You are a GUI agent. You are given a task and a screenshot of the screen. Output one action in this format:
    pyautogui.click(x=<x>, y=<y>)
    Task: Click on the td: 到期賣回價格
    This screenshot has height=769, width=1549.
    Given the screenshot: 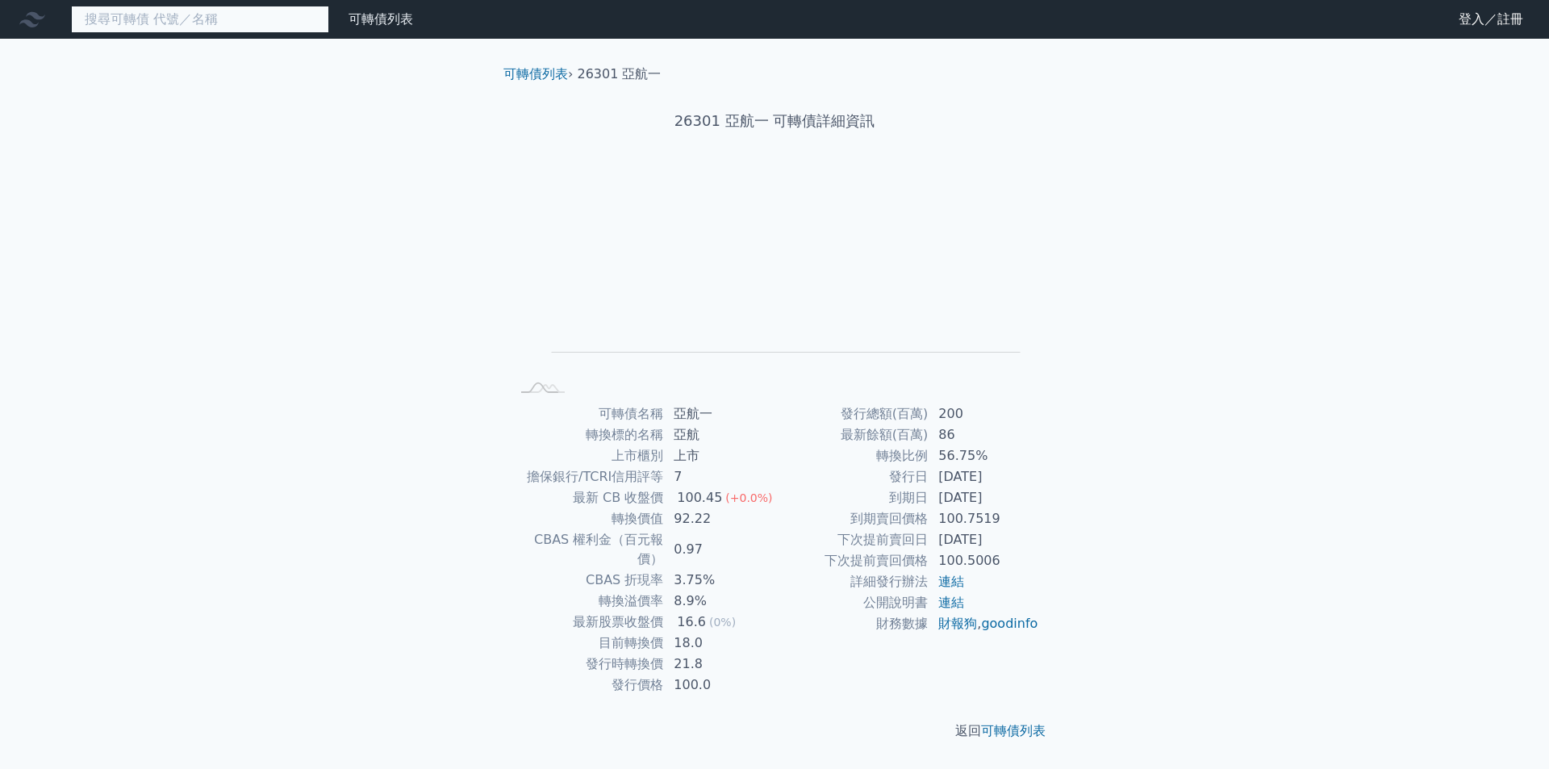 What is the action you would take?
    pyautogui.click(x=851, y=519)
    